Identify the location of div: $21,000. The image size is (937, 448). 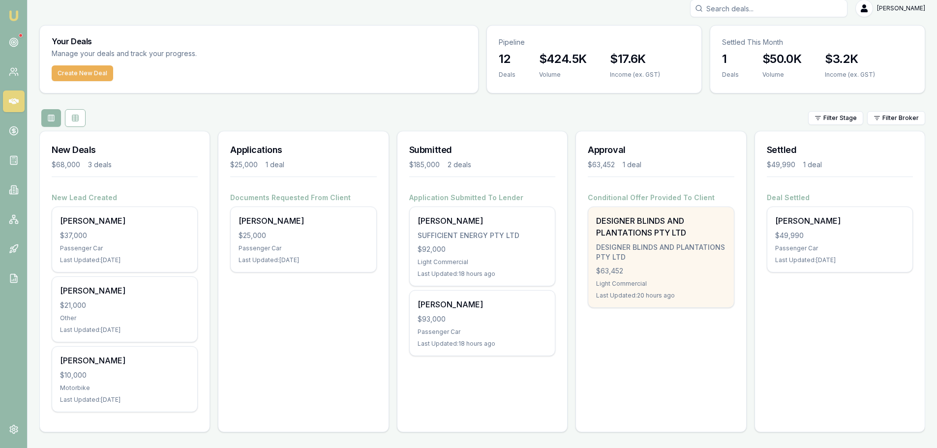
(124, 306).